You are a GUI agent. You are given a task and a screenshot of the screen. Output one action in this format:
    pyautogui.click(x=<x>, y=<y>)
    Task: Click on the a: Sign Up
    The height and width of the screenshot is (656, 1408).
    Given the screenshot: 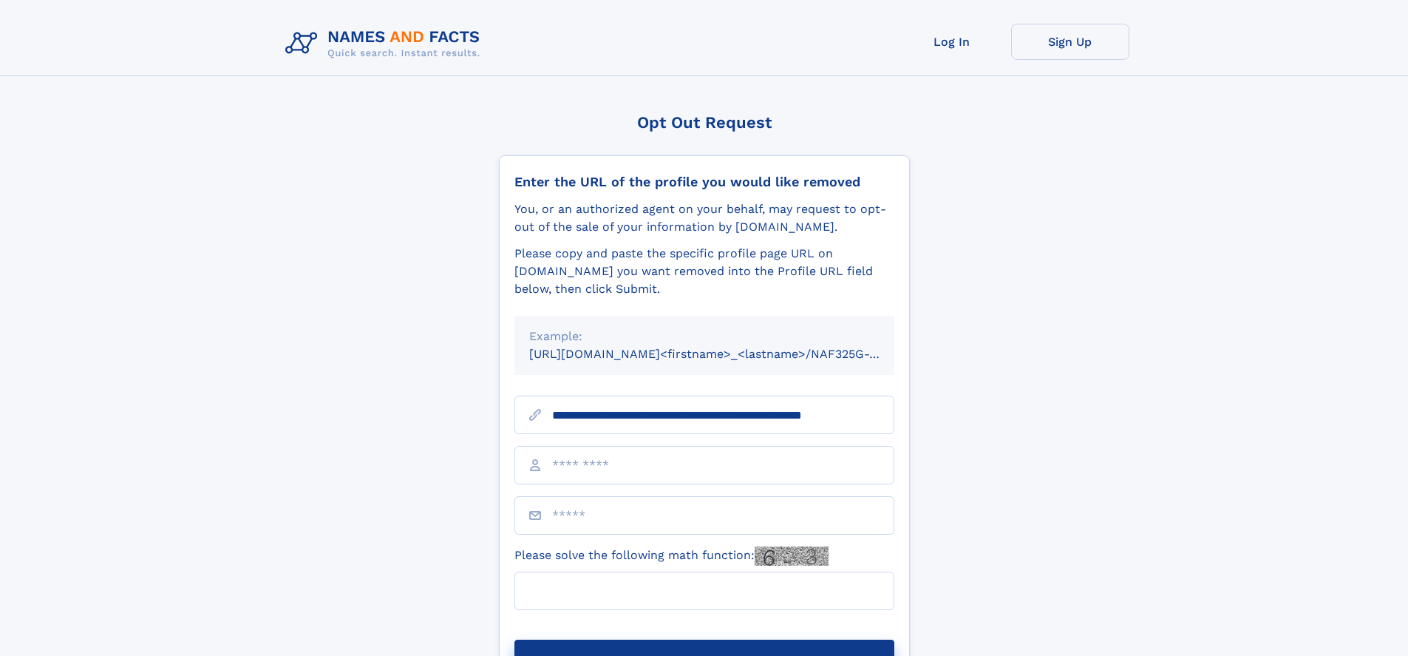 What is the action you would take?
    pyautogui.click(x=1070, y=41)
    